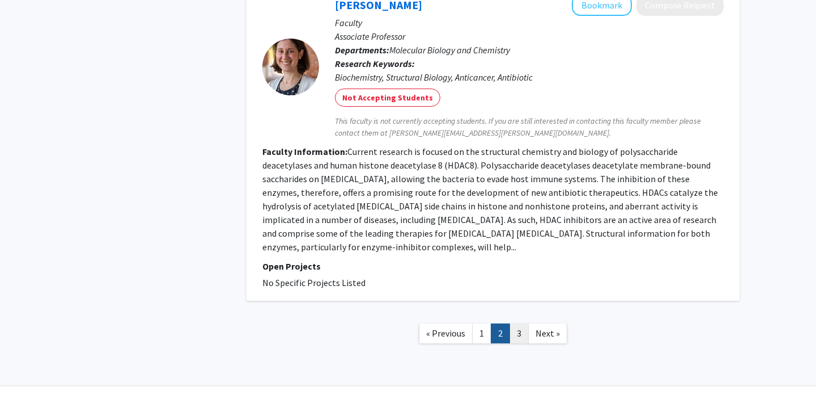 The height and width of the screenshot is (399, 816). What do you see at coordinates (548, 333) in the screenshot?
I see `a: Next` at bounding box center [548, 333].